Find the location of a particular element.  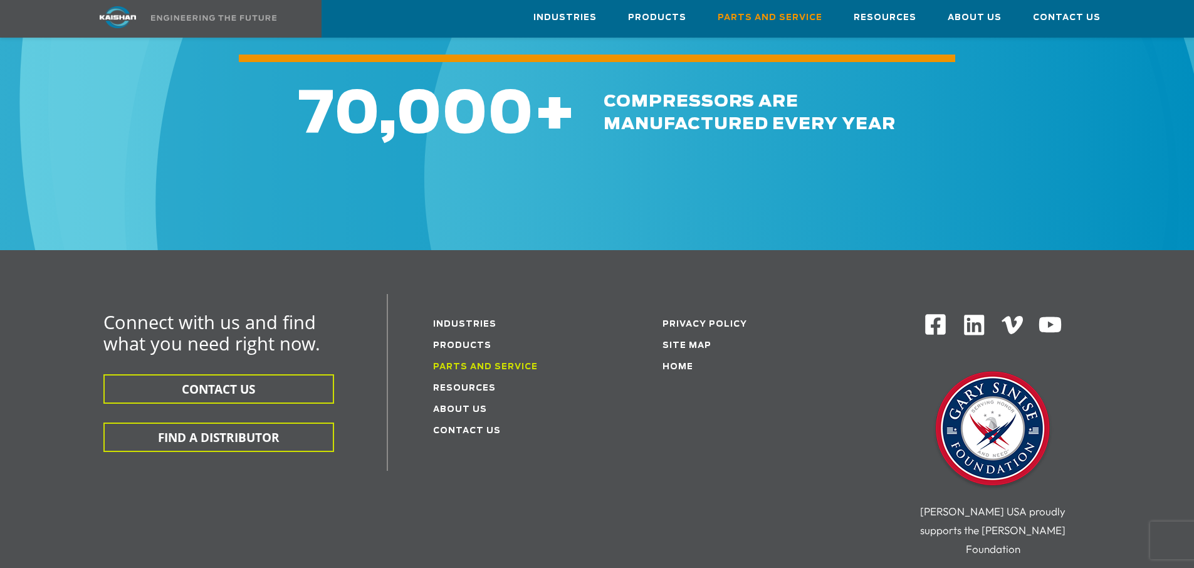

a: Privacy Policy is located at coordinates (705, 324).